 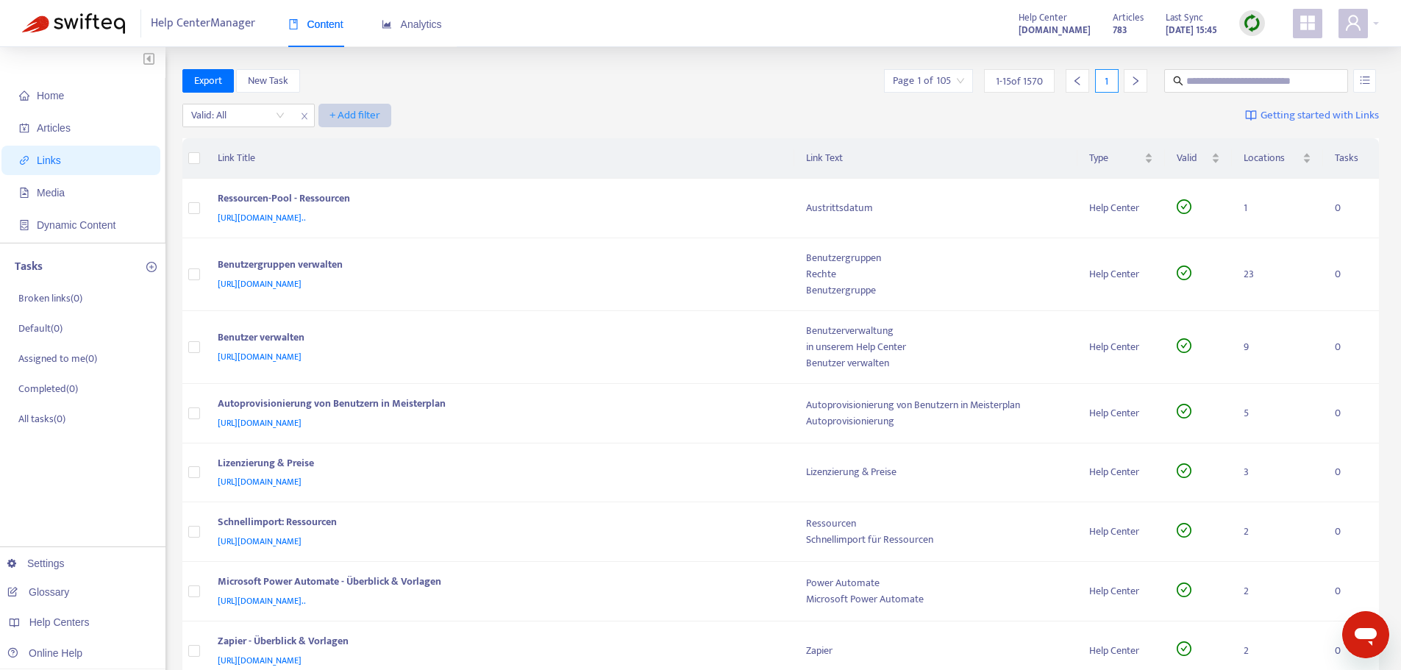 I want to click on div: Zapier, so click(x=935, y=651).